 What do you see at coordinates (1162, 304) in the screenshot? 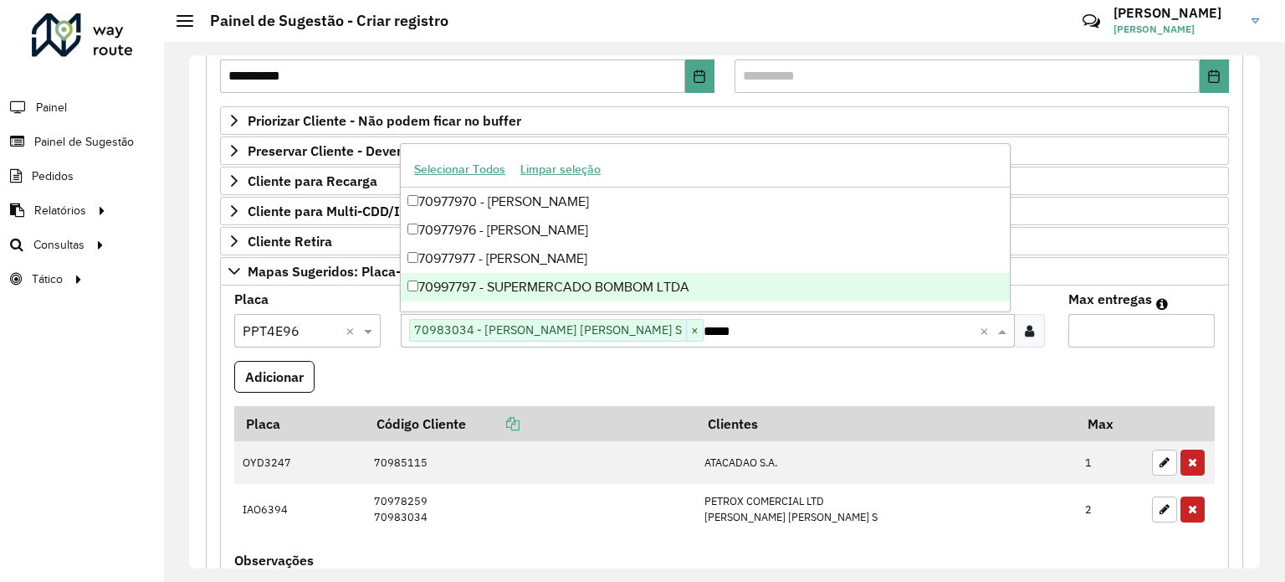
I see `em: Máximo de clientes que serão colocados na mesma rota com os clientes informados` at bounding box center [1162, 304].